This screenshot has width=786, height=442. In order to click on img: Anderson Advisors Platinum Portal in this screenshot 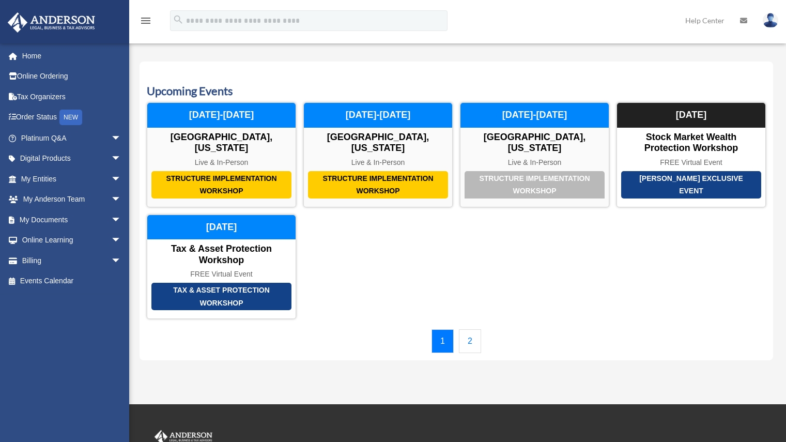, I will do `click(51, 22)`.